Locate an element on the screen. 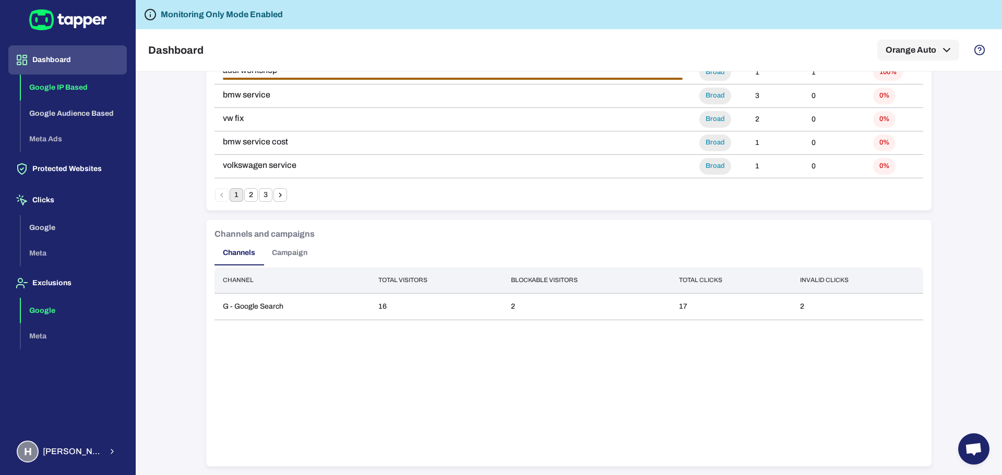 The image size is (1002, 475). h6: Monitoring Only Mode Enabled is located at coordinates (222, 15).